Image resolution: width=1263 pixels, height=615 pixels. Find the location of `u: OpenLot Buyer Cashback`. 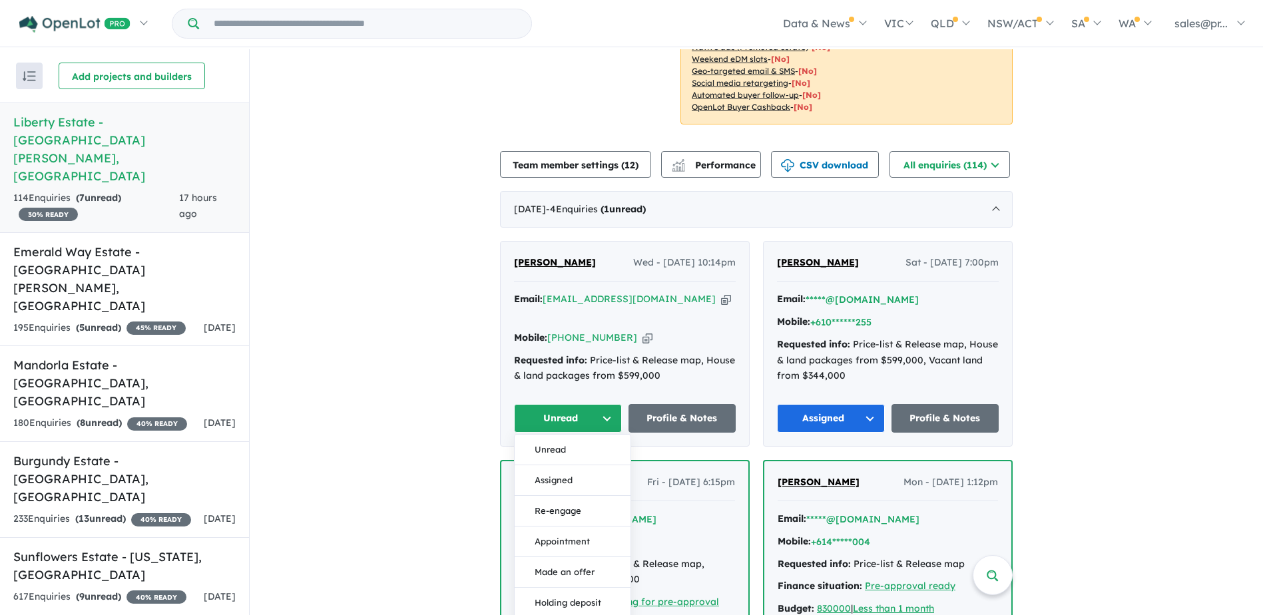

u: OpenLot Buyer Cashback is located at coordinates (741, 106).